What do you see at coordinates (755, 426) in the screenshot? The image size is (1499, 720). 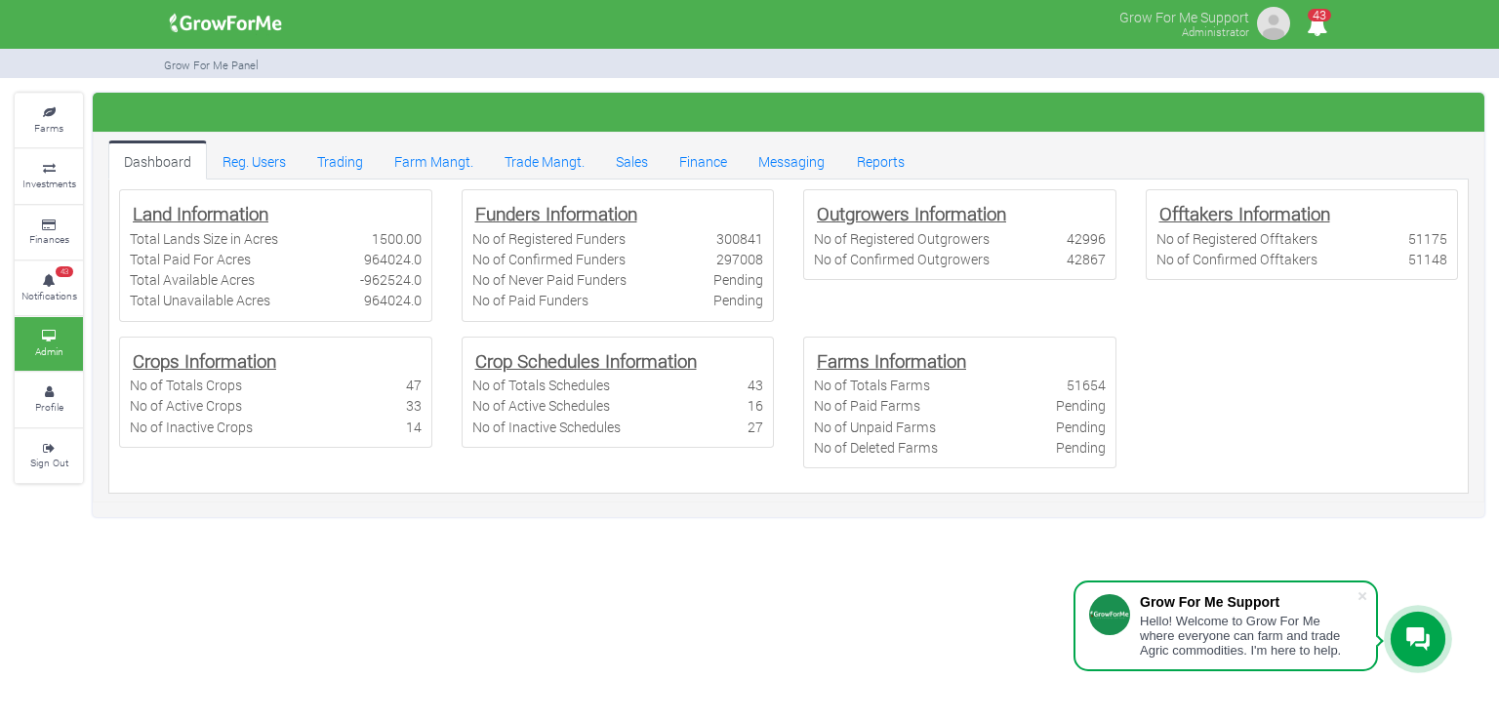 I see `div: 27` at bounding box center [755, 426].